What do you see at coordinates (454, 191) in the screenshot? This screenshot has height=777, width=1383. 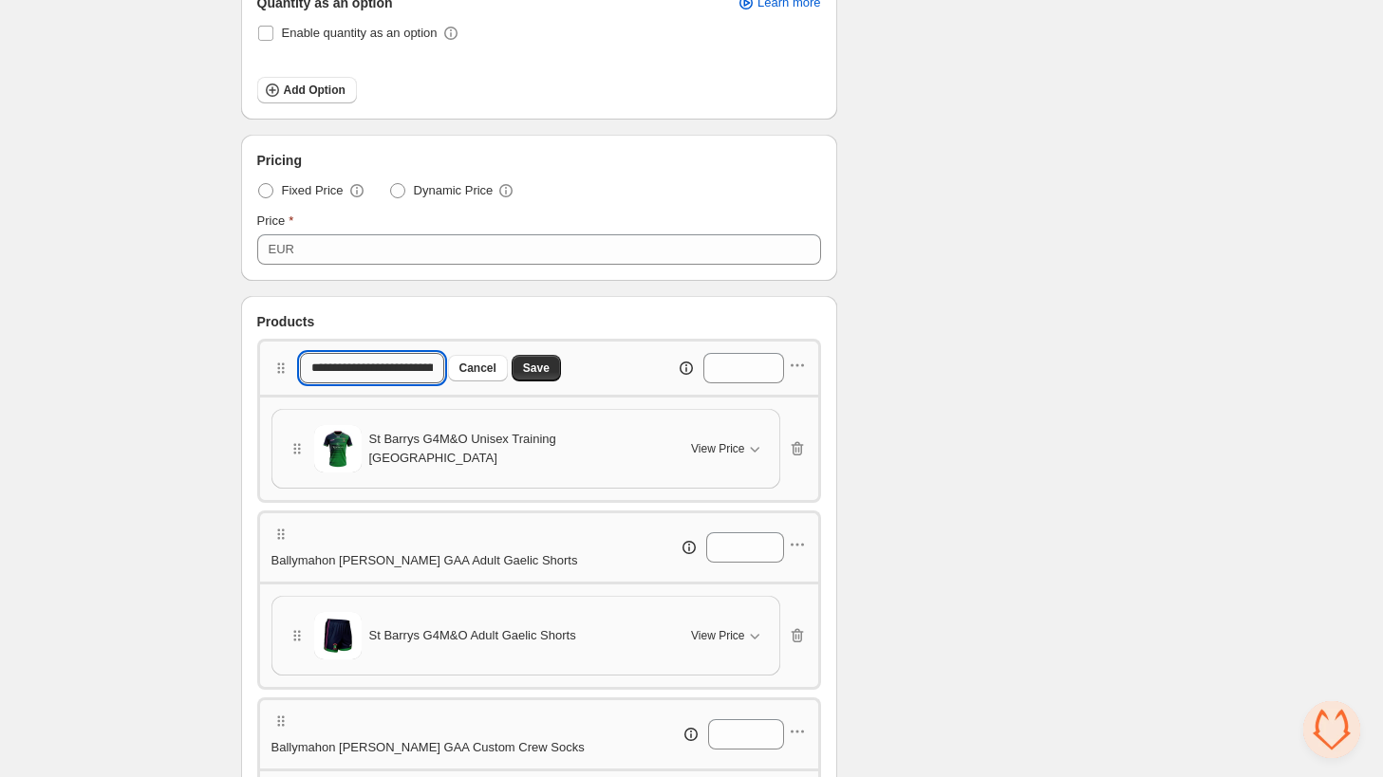 I see `span: Dynamic Price` at bounding box center [454, 191].